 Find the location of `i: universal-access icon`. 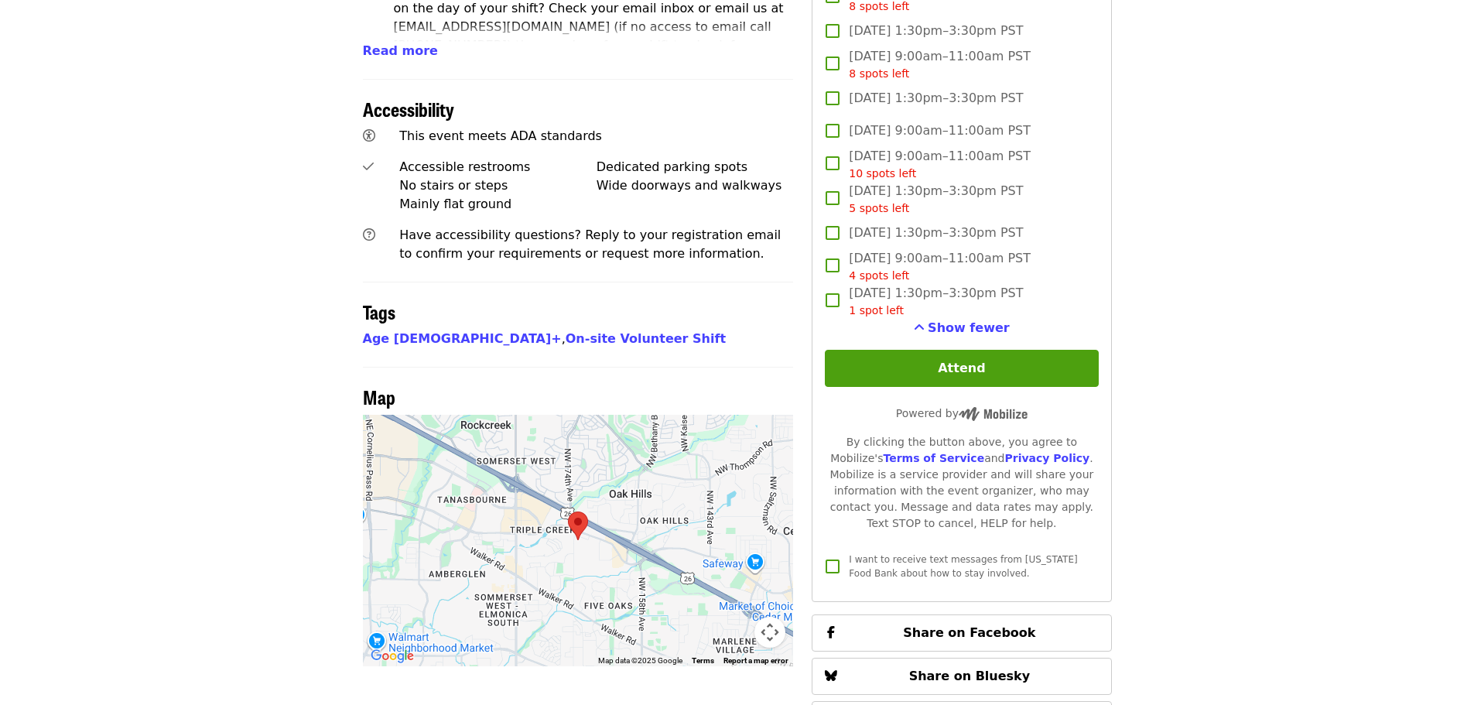

i: universal-access icon is located at coordinates (369, 135).